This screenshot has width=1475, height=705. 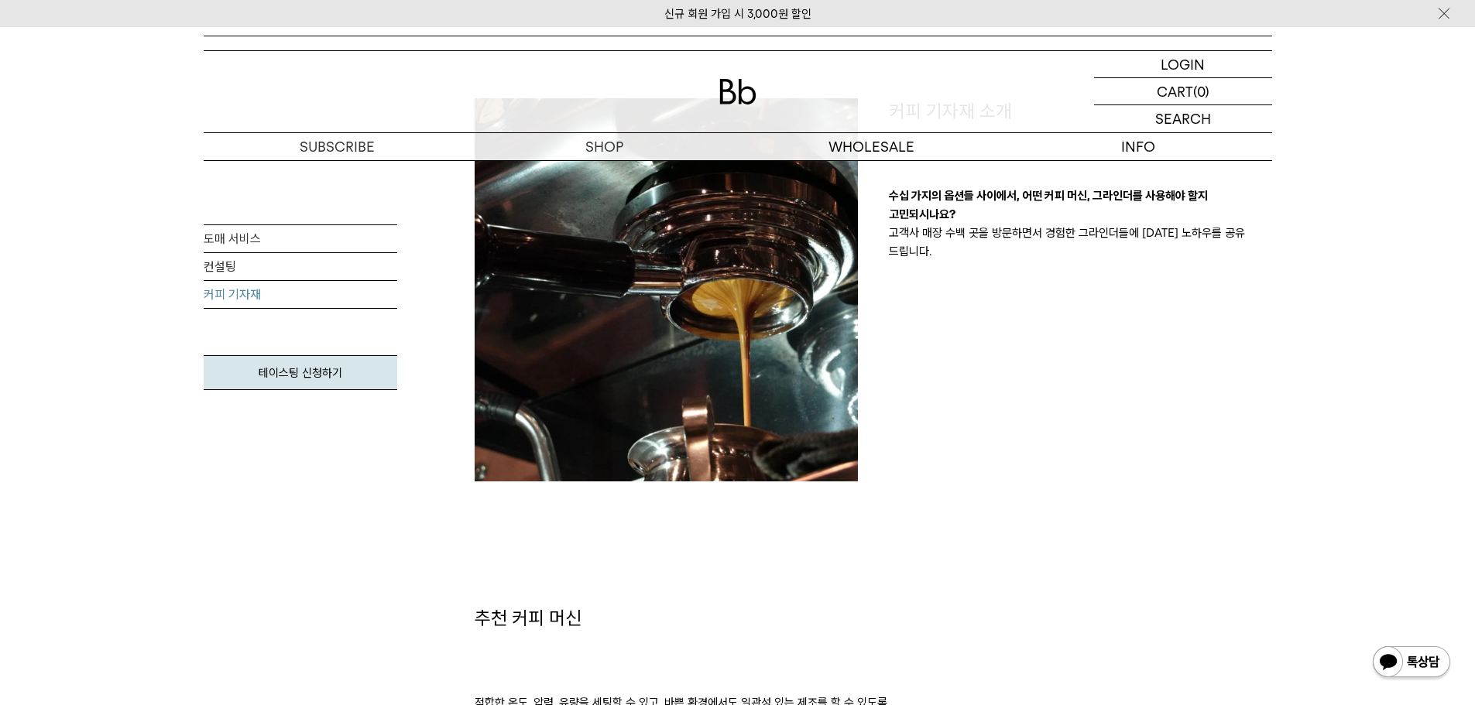 What do you see at coordinates (337, 146) in the screenshot?
I see `a: SUBSCRIBE` at bounding box center [337, 146].